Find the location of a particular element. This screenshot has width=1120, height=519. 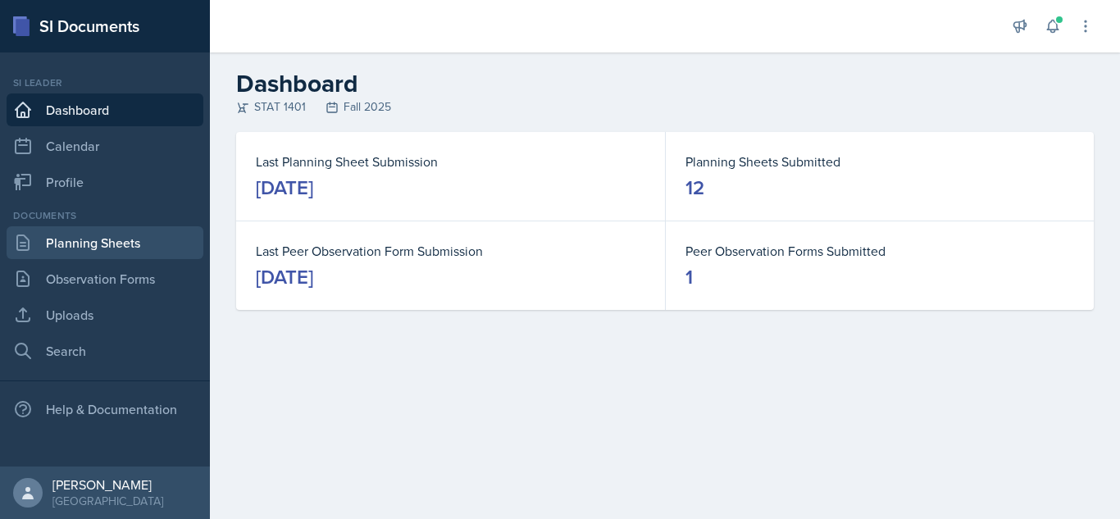

a: Planning Sheets is located at coordinates (105, 243).